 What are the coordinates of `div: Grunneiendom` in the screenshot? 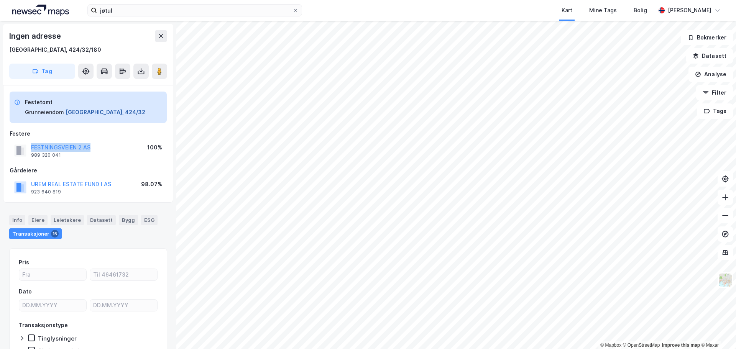 It's located at (44, 112).